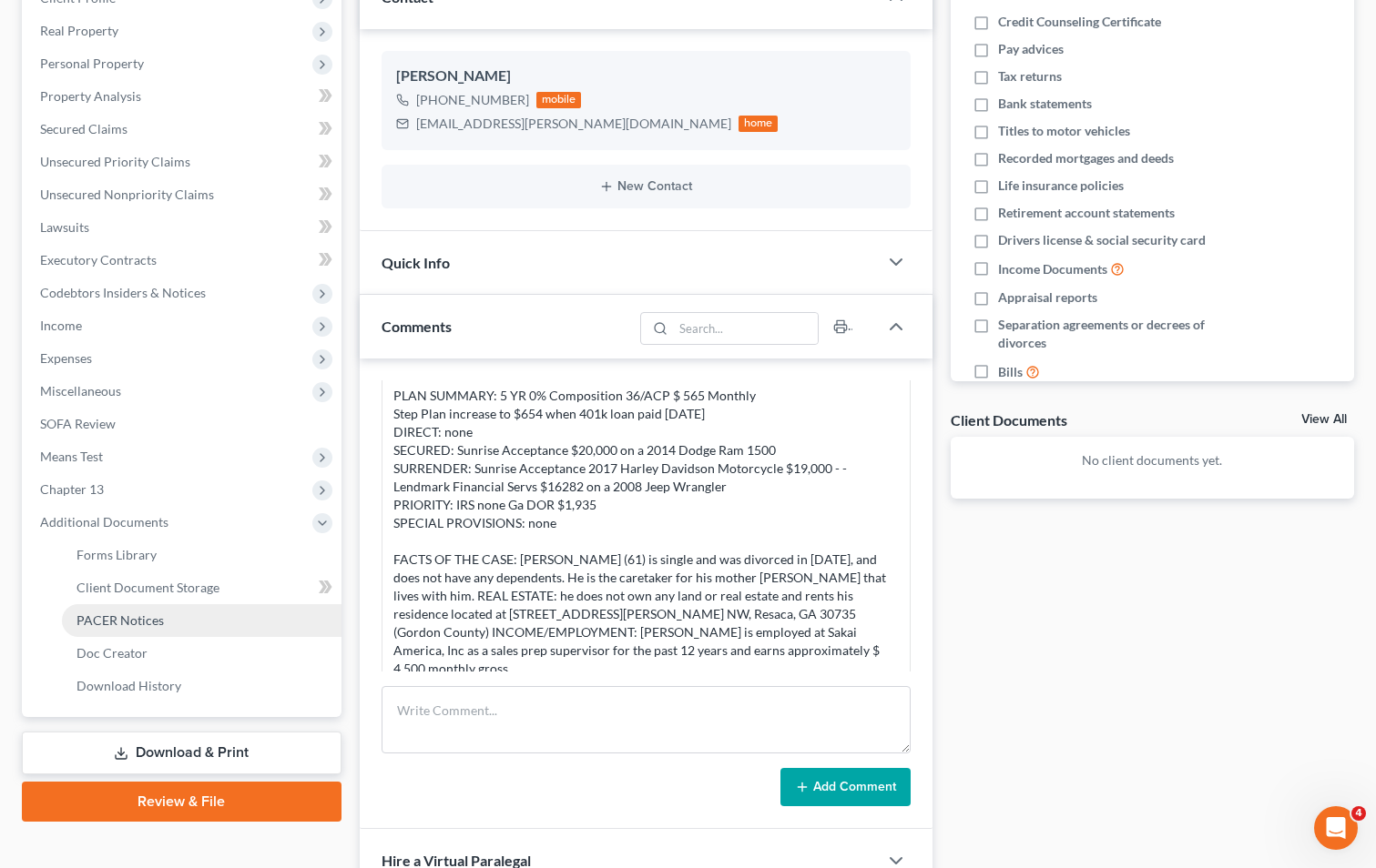  Describe the element at coordinates (71, 456) in the screenshot. I see `span: Means Test` at that location.